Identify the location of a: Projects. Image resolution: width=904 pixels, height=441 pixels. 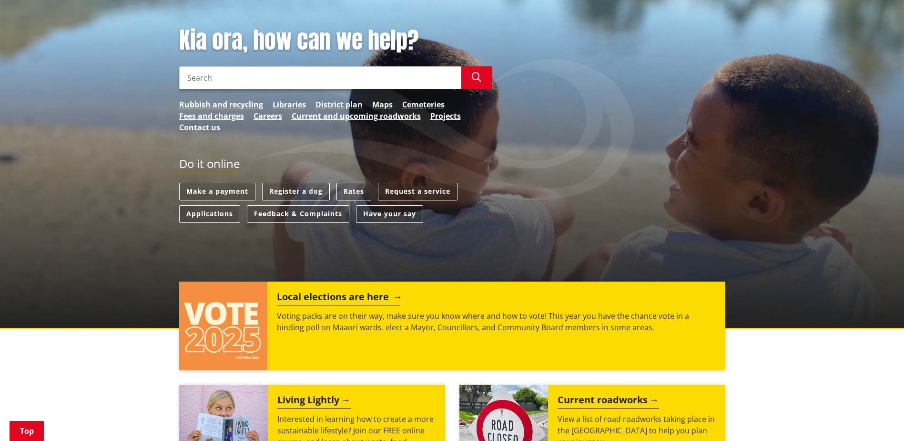
(446, 116).